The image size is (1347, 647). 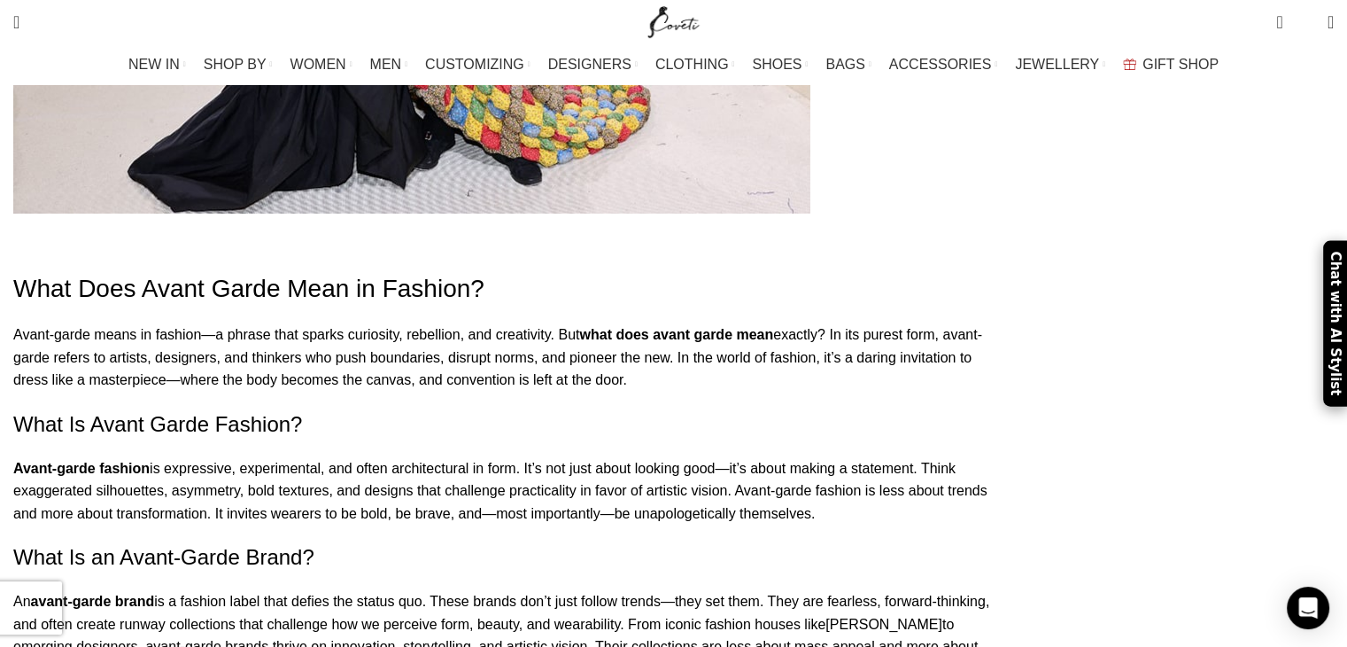 What do you see at coordinates (1306, 22) in the screenshot?
I see `div: My Wishlist` at bounding box center [1306, 22].